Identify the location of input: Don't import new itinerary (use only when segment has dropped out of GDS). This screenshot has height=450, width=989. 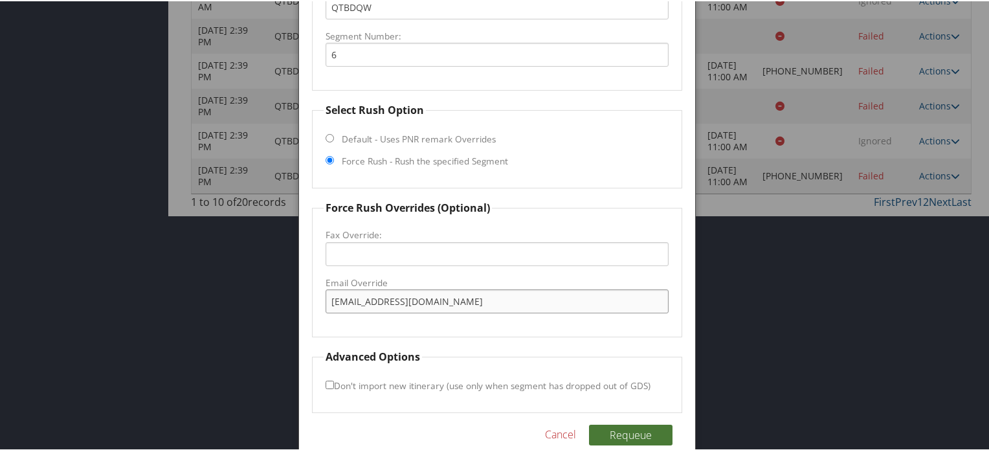
(329, 383).